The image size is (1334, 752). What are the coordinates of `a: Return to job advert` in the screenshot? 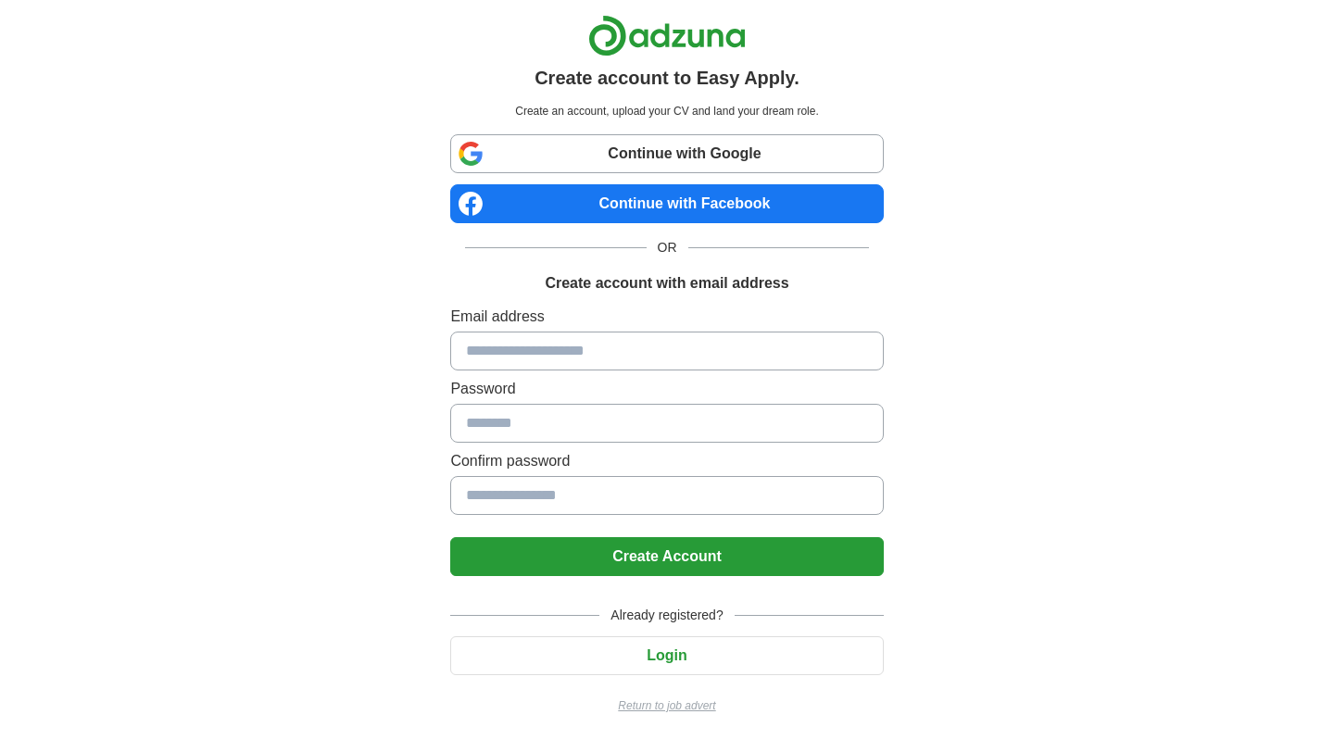 It's located at (666, 706).